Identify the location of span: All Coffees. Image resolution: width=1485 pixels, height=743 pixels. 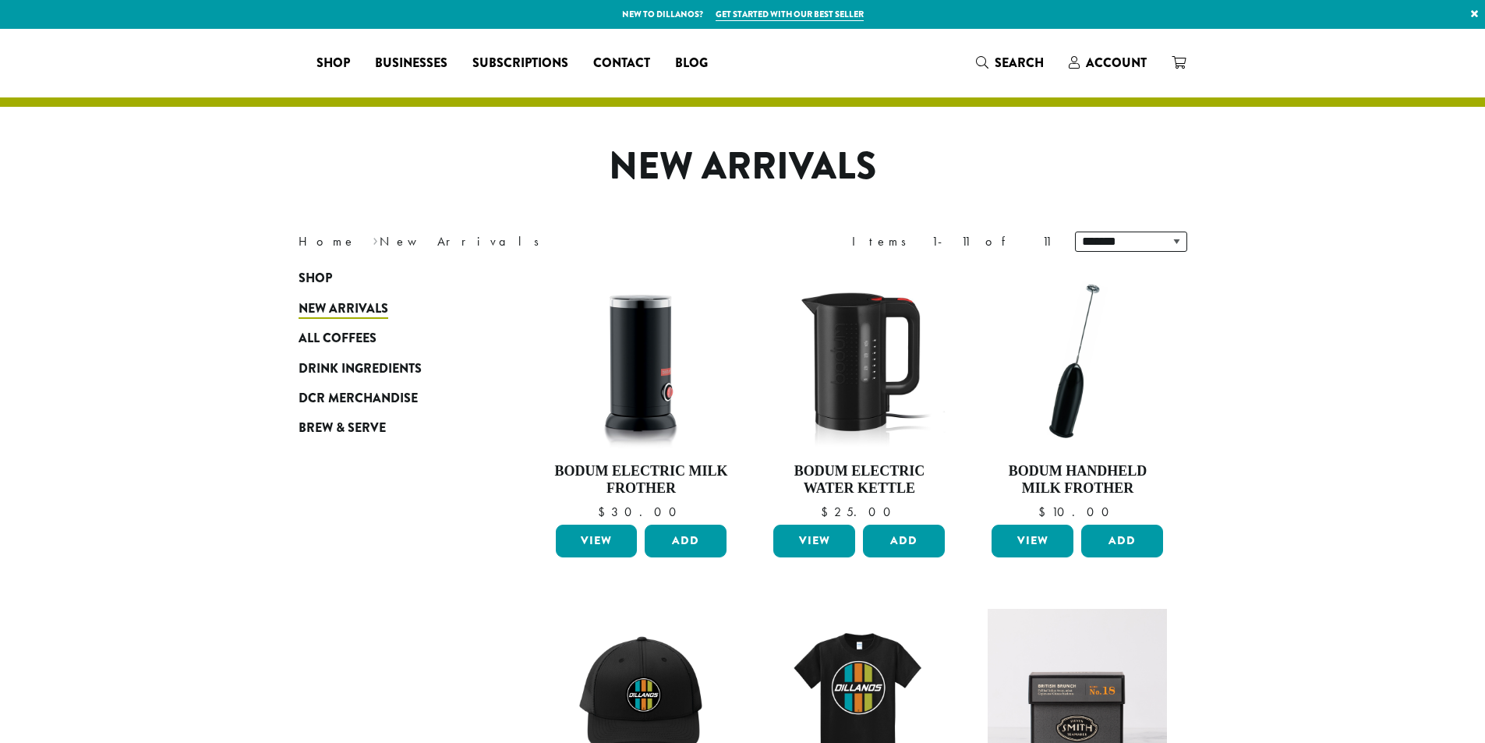
(338, 338).